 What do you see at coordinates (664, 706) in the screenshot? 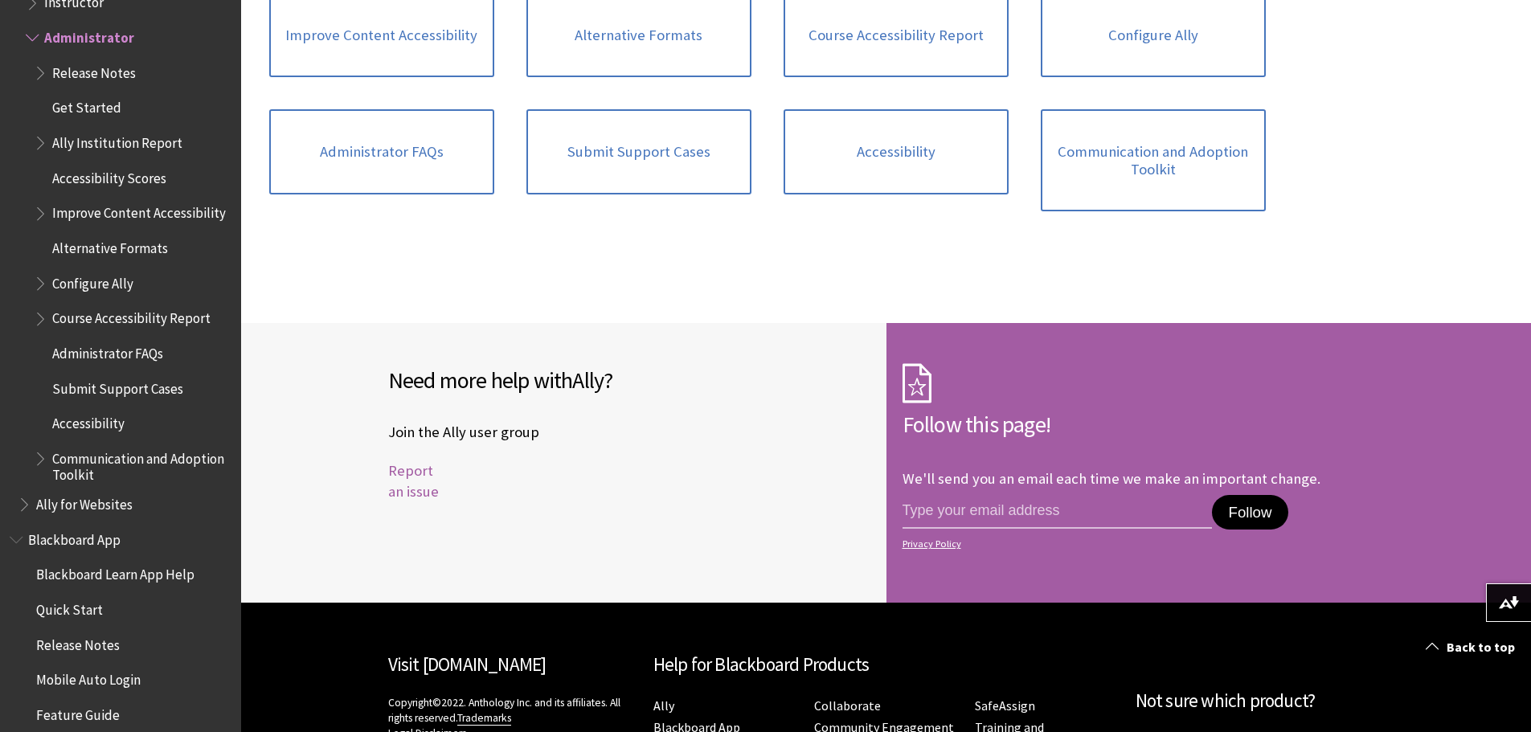
I see `a: Ally` at bounding box center [664, 706].